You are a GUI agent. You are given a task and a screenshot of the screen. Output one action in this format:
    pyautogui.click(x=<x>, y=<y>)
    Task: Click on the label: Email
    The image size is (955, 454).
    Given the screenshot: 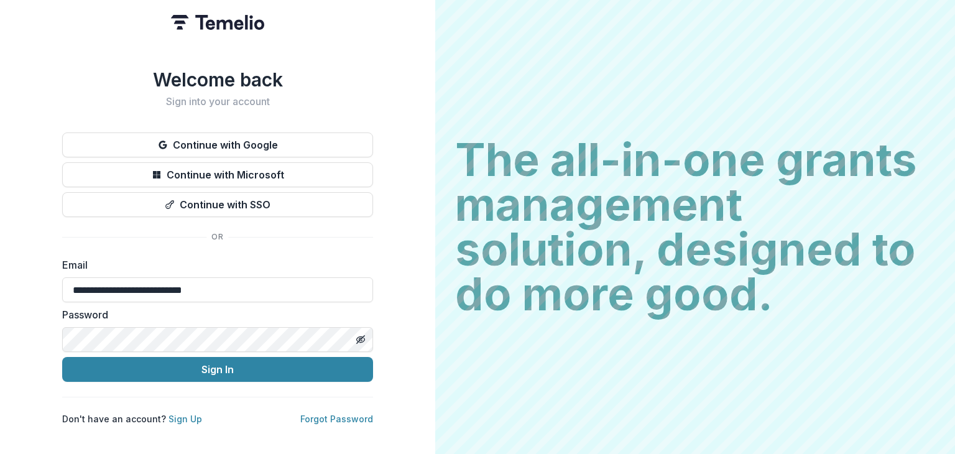 What is the action you would take?
    pyautogui.click(x=214, y=265)
    